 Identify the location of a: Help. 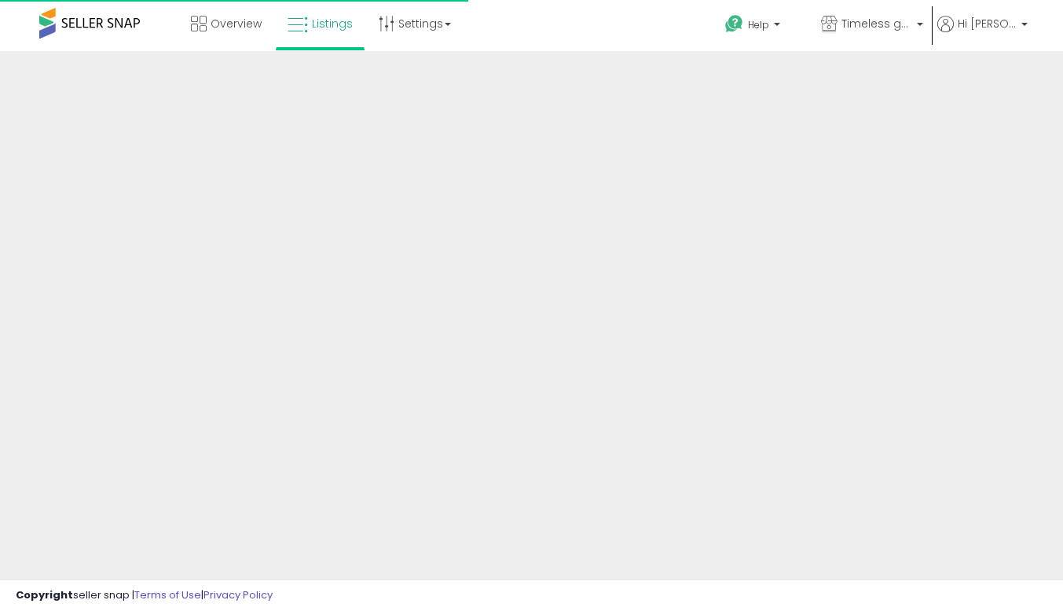
(760, 27).